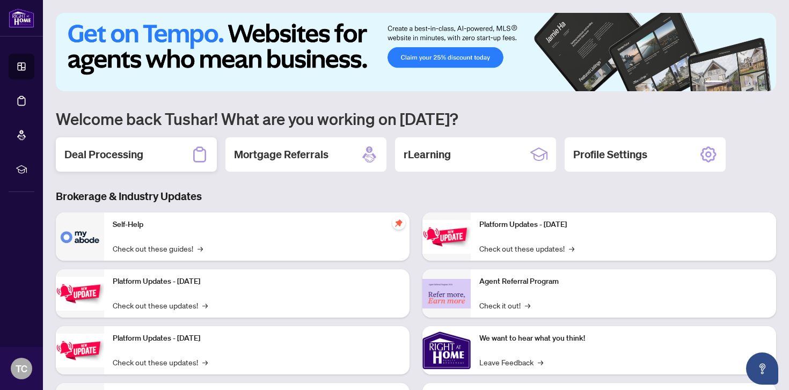 This screenshot has height=390, width=789. What do you see at coordinates (158, 248) in the screenshot?
I see `a: Check out these guides!→` at bounding box center [158, 248].